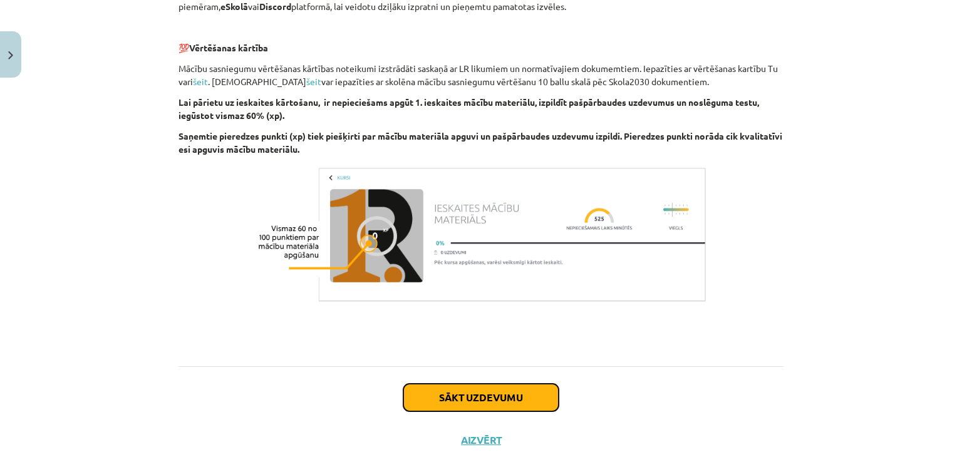  Describe the element at coordinates (481, 440) in the screenshot. I see `button: Aizvērt` at that location.